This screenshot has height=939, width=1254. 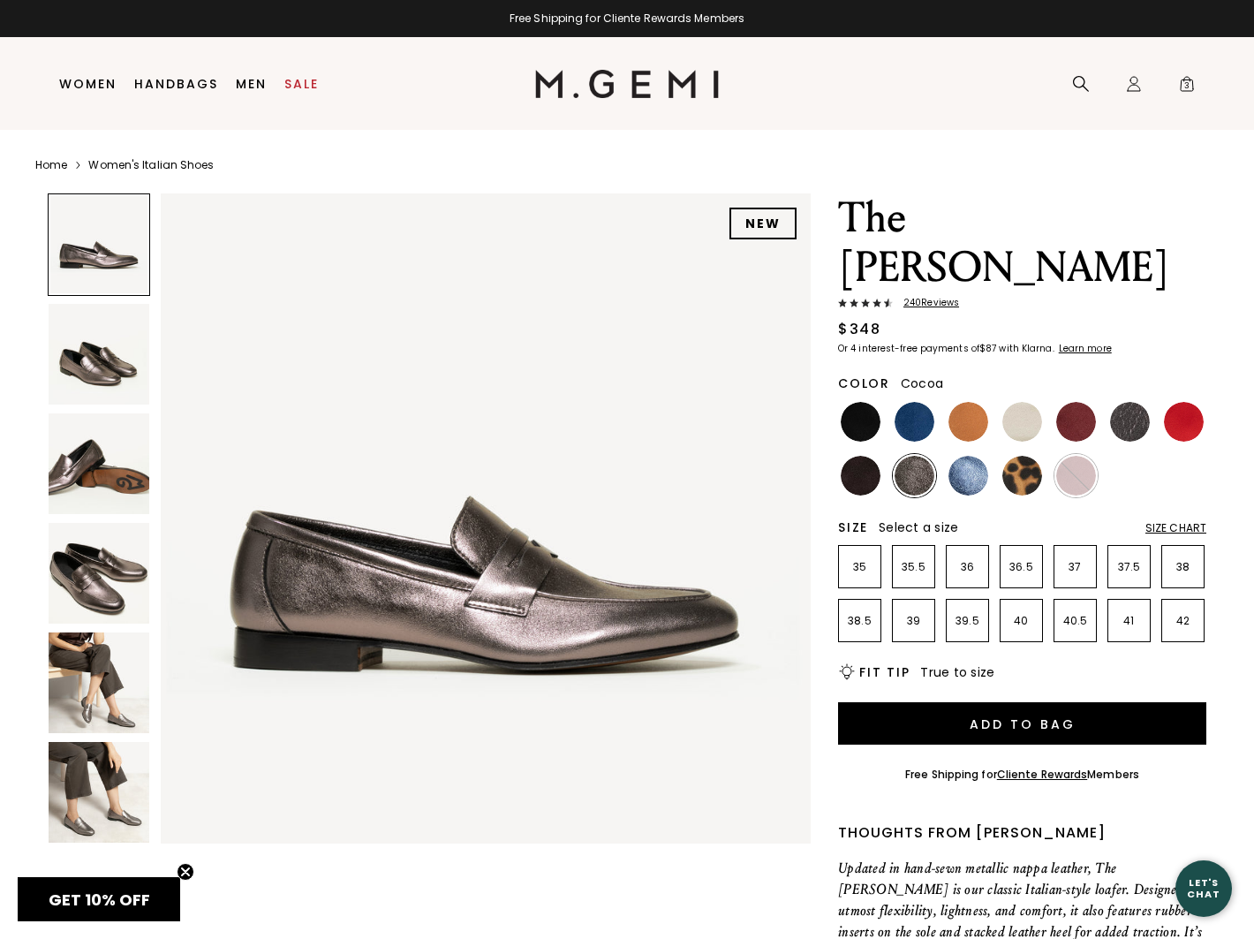 What do you see at coordinates (99, 899) in the screenshot?
I see `span: GET 10% OFF` at bounding box center [99, 899].